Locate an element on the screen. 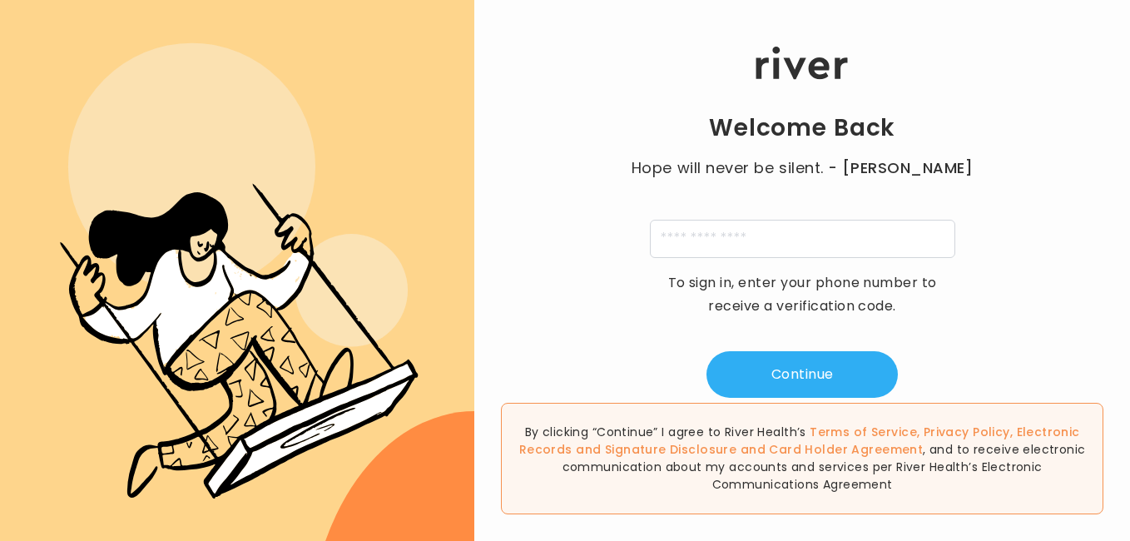 The height and width of the screenshot is (541, 1130). a: Privacy Policy is located at coordinates (967, 432).